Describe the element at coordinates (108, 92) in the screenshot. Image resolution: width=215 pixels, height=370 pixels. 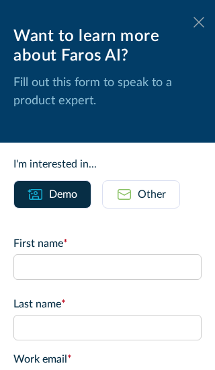
I see `p: Fill out this form to speak to a product expert.` at that location.